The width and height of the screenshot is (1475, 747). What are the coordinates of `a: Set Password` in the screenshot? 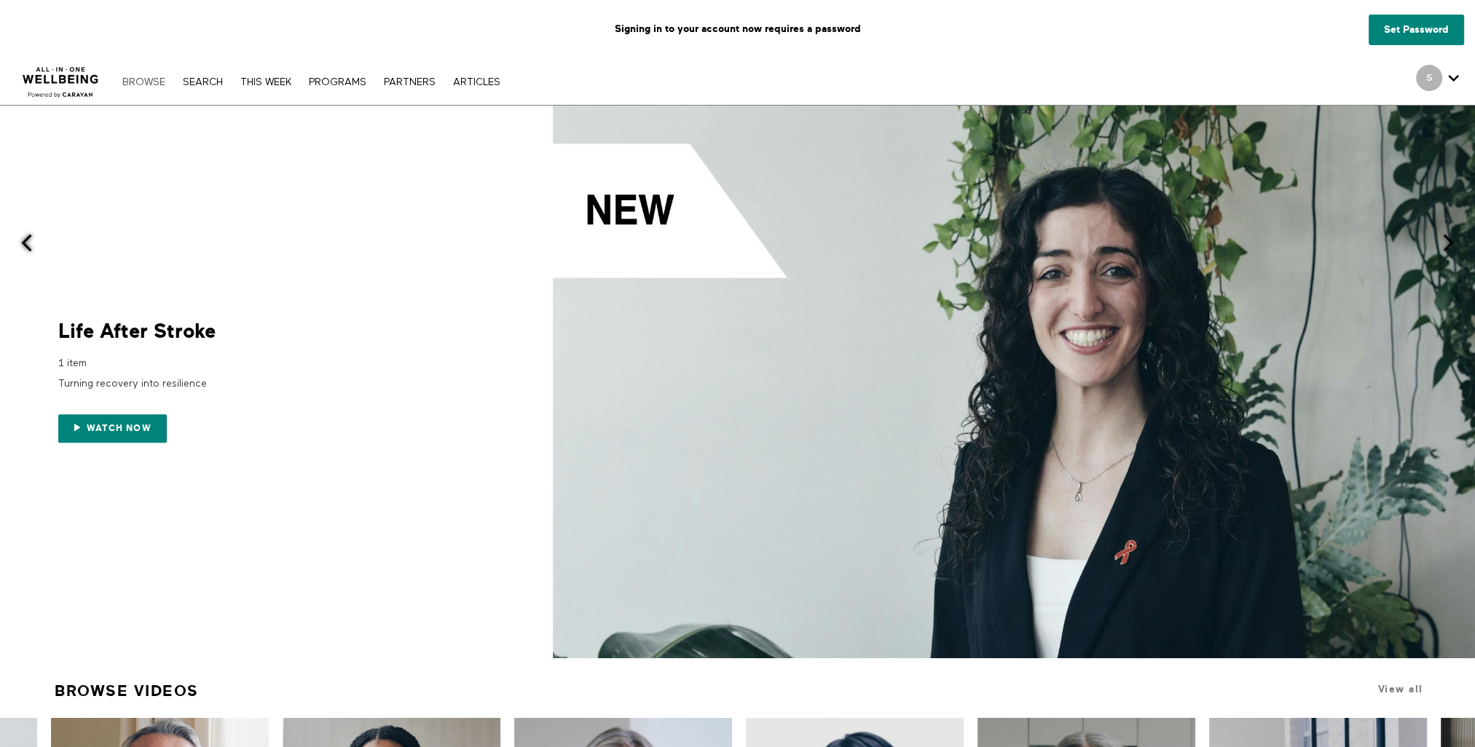 It's located at (1416, 30).